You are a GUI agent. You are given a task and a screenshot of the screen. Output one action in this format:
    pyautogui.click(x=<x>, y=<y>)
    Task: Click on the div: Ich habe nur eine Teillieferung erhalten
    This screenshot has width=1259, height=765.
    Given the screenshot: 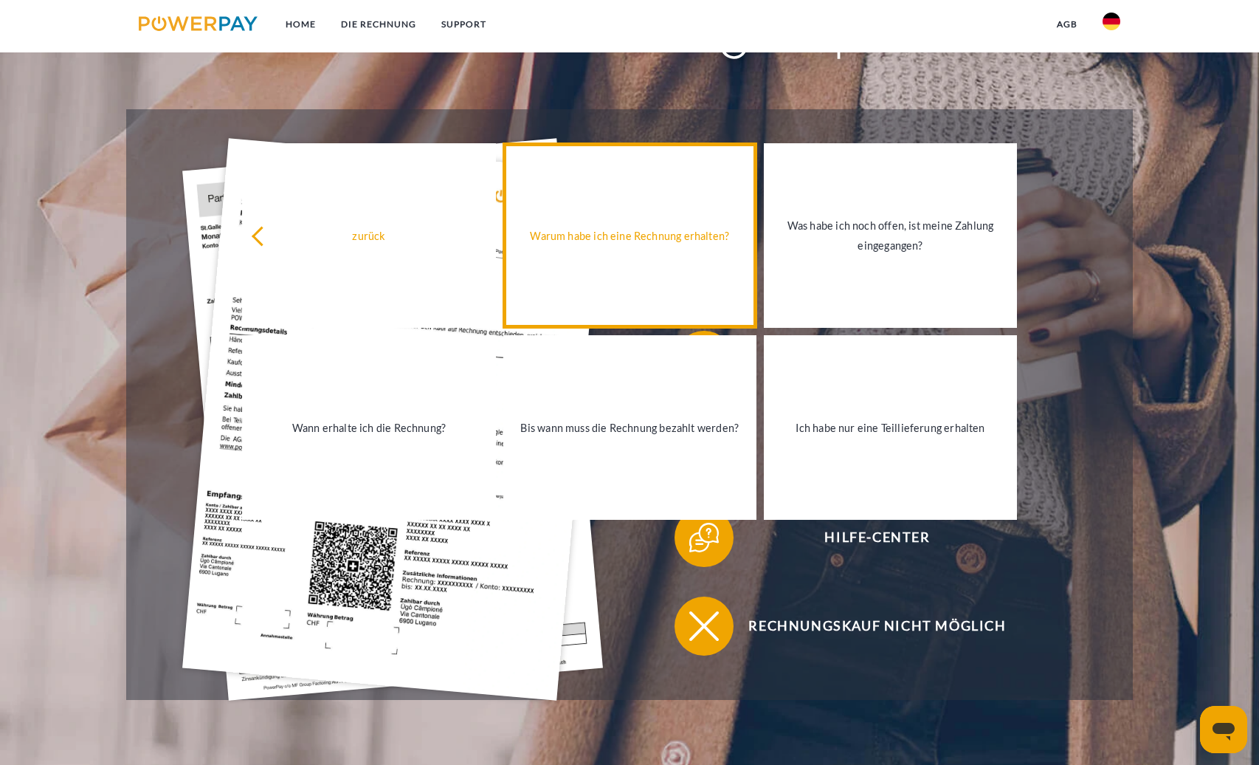 What is the action you would take?
    pyautogui.click(x=890, y=427)
    